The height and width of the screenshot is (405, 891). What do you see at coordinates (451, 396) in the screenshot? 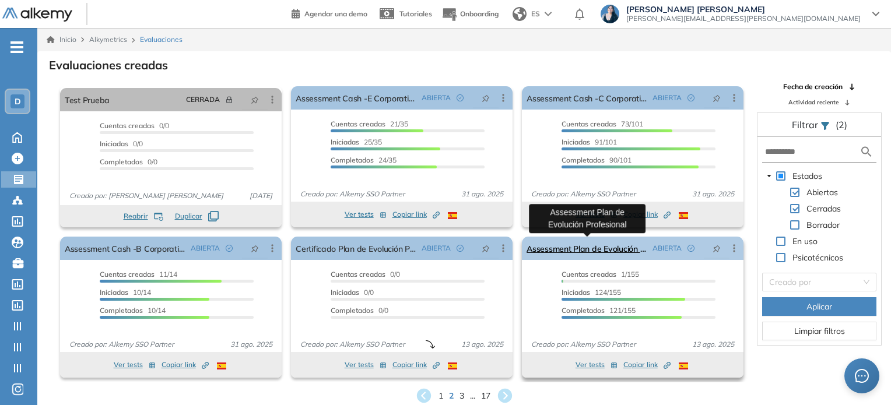
I see `span: 2` at bounding box center [451, 396].